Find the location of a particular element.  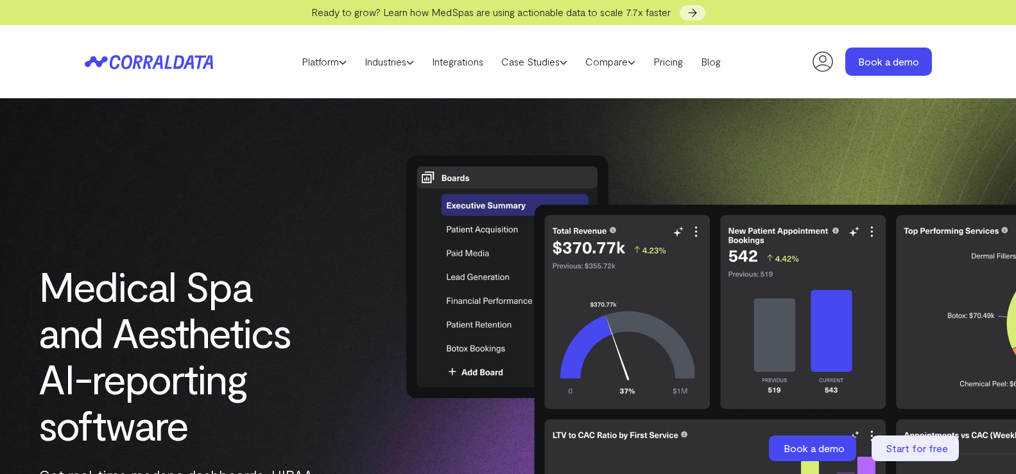

a: Blog is located at coordinates (711, 62).